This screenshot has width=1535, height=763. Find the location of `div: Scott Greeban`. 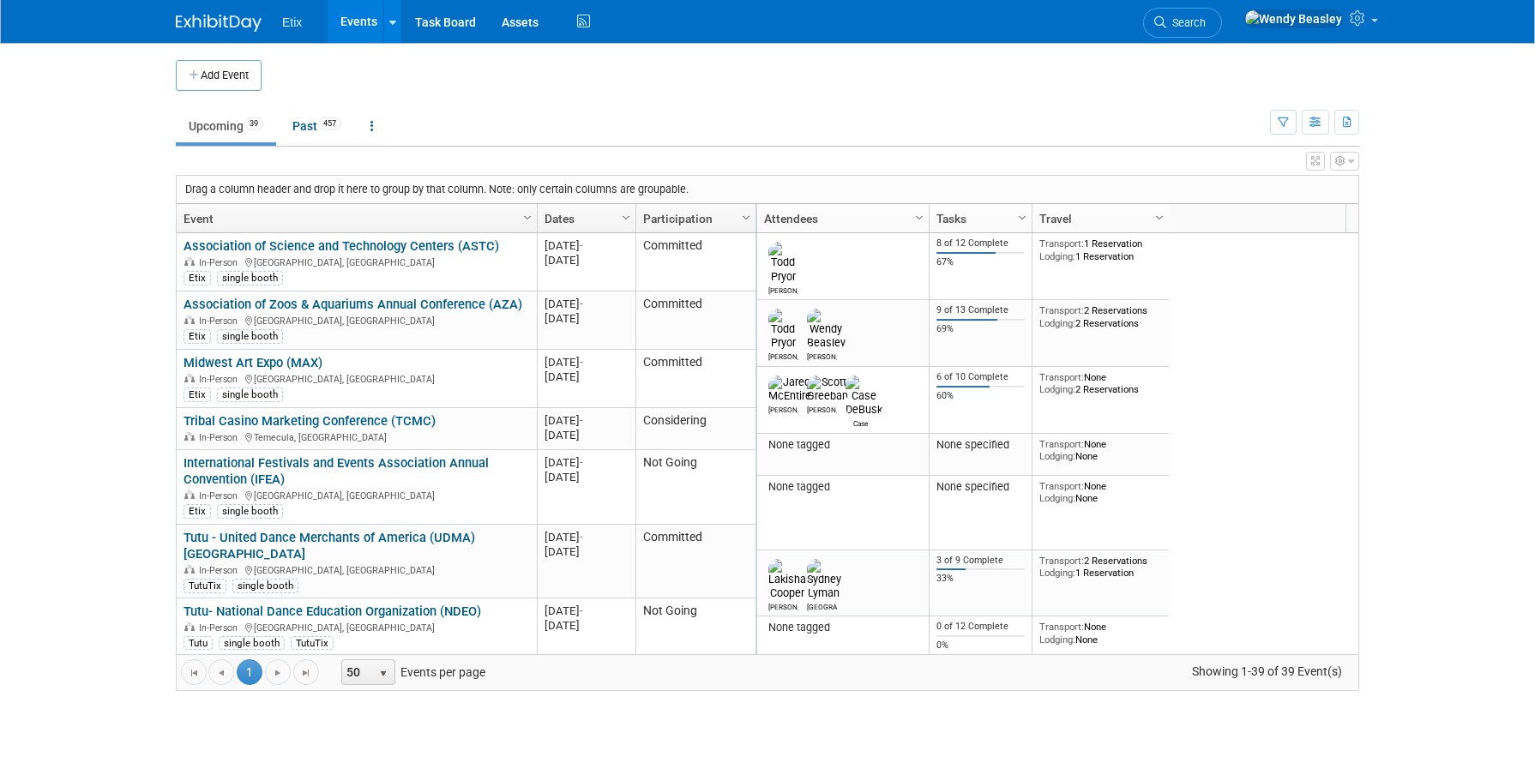

div: Scott Greeban is located at coordinates (822, 408).